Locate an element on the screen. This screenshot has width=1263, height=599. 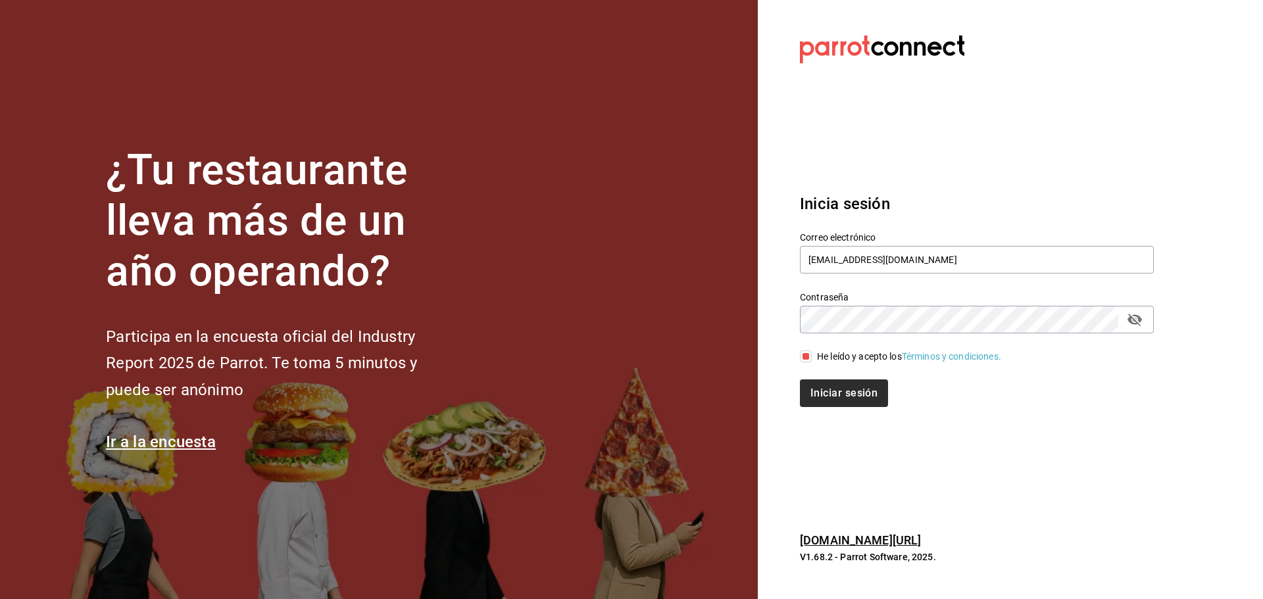
input: Ingresa tu correo electrónico is located at coordinates (977, 260).